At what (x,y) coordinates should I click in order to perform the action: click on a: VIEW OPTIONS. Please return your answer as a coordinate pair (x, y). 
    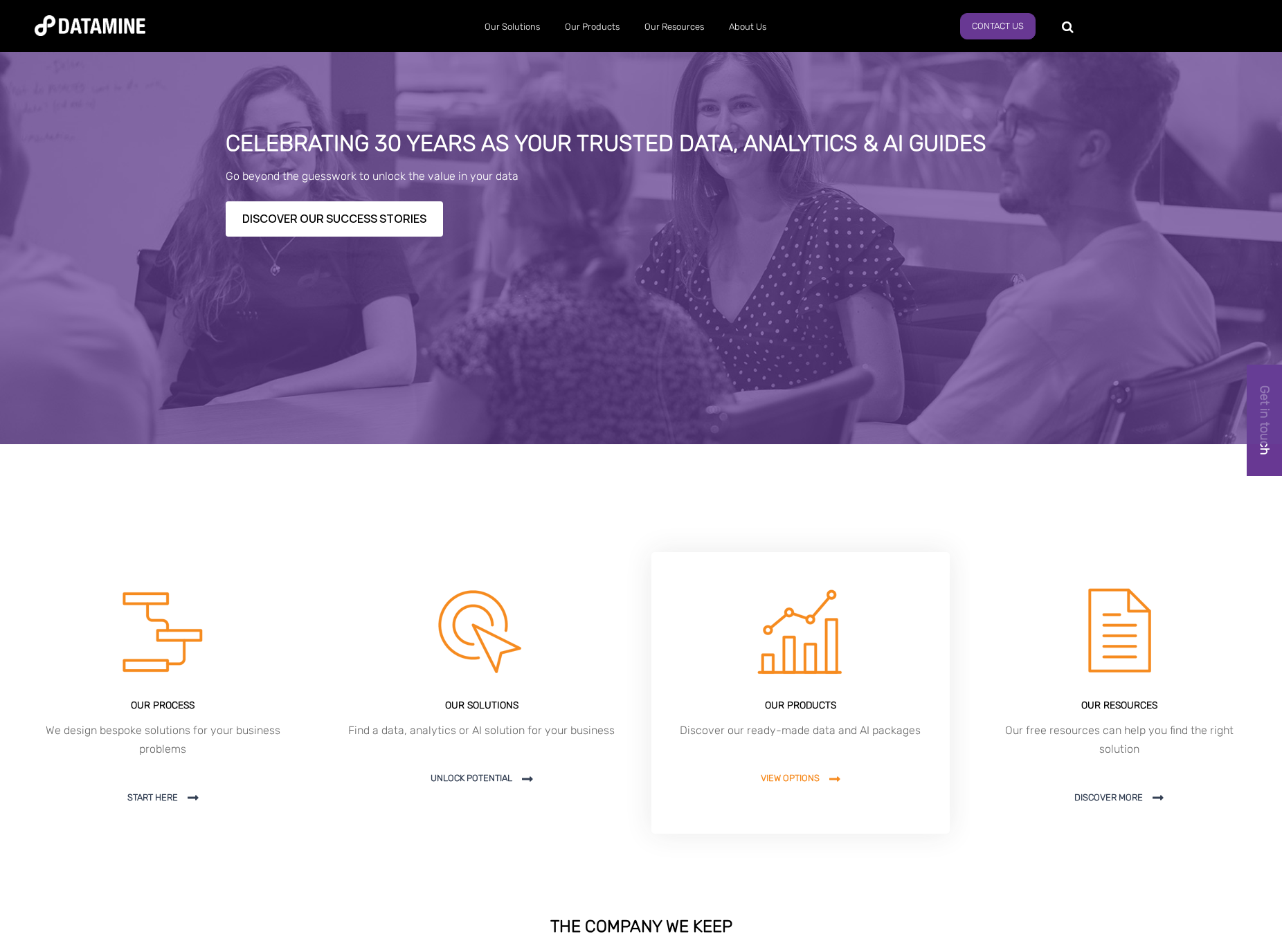
    Looking at the image, I should click on (800, 778).